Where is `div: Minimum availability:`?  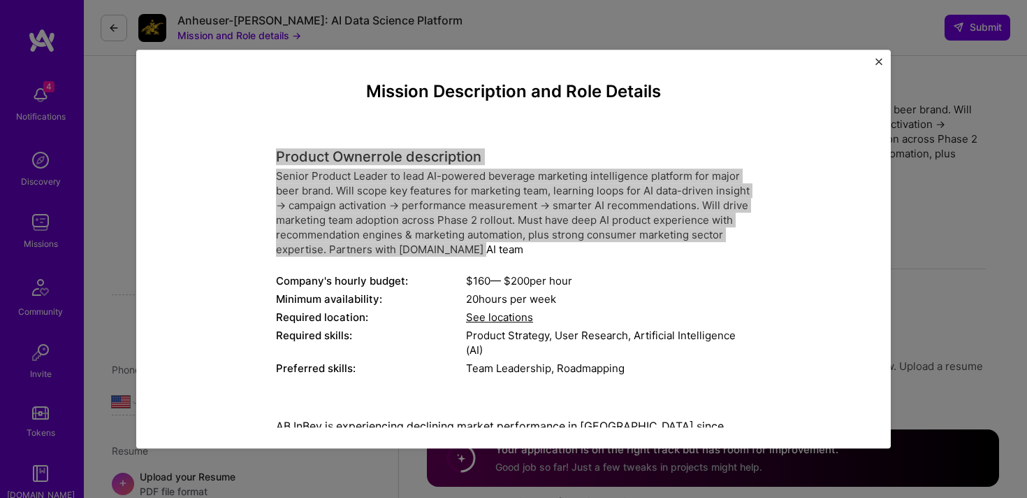 div: Minimum availability: is located at coordinates (371, 299).